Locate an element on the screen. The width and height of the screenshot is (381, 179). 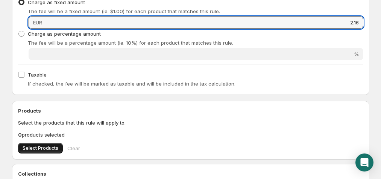
button: Select Products is located at coordinates (40, 149).